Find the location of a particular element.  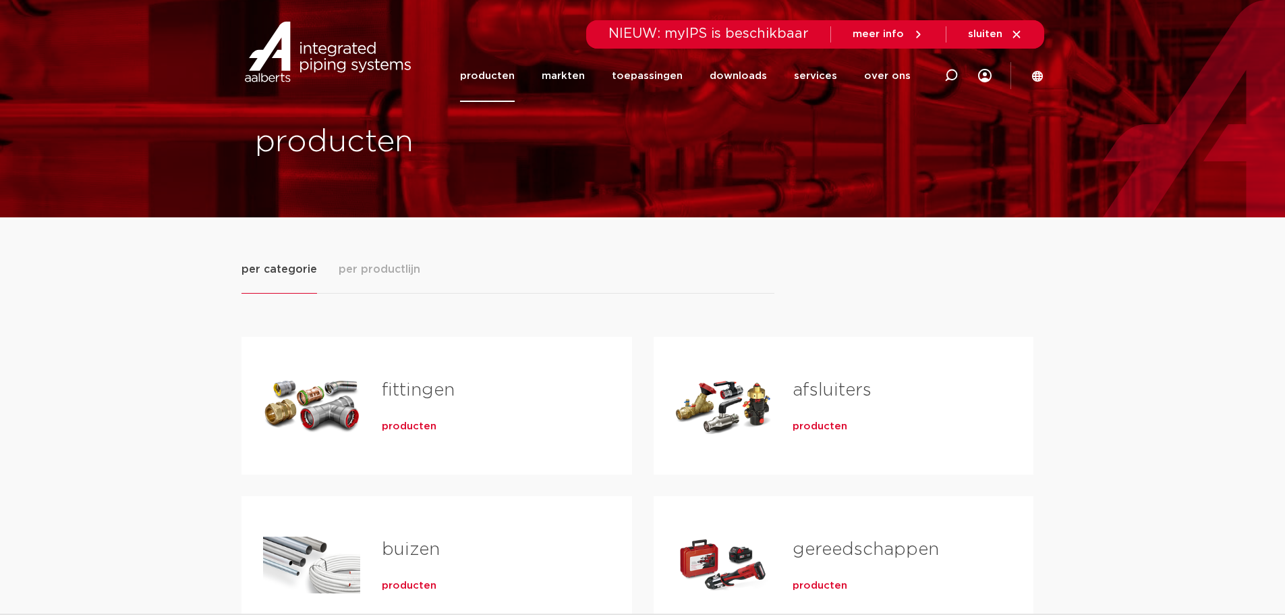

span: NIEUW: myIPS is beschikbaar is located at coordinates (708, 34).